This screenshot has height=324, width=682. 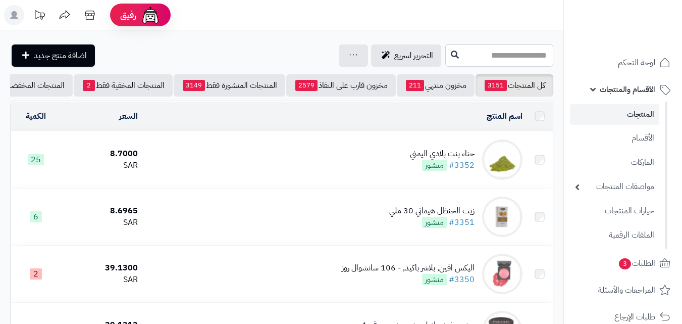 I want to click on img: زيت الحنظل هيماني 30 ملي, so click(x=502, y=217).